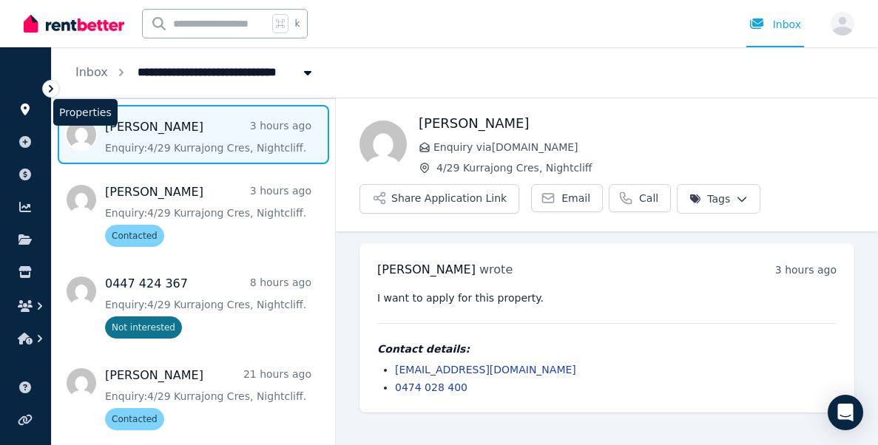 This screenshot has height=445, width=878. I want to click on a: Inbox, so click(92, 72).